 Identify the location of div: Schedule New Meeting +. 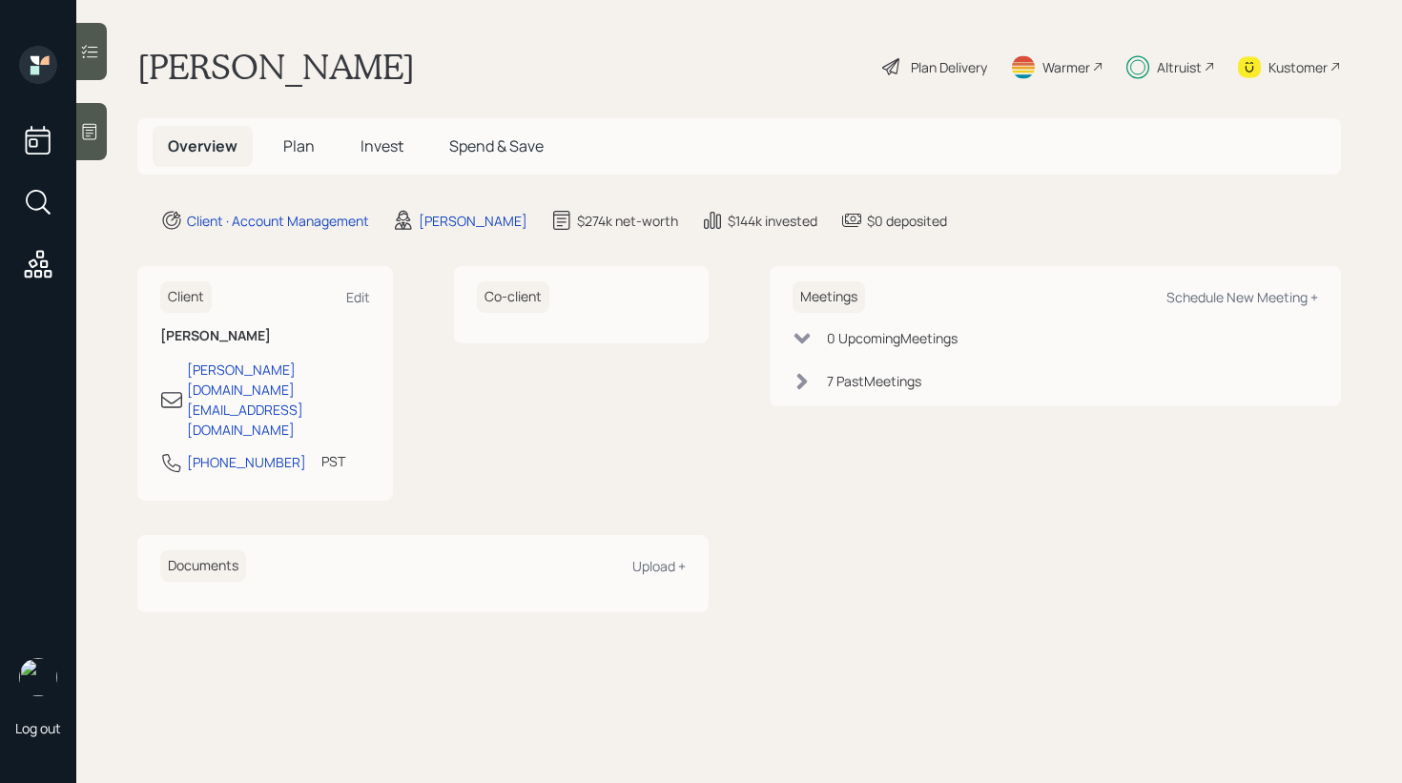
(1242, 297).